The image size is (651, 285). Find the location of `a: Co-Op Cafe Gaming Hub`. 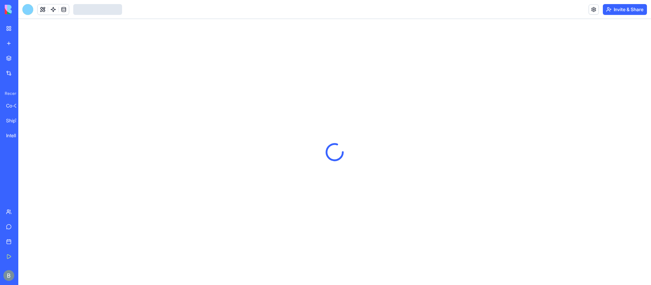

a: Co-Op Cafe Gaming Hub is located at coordinates (16, 106).